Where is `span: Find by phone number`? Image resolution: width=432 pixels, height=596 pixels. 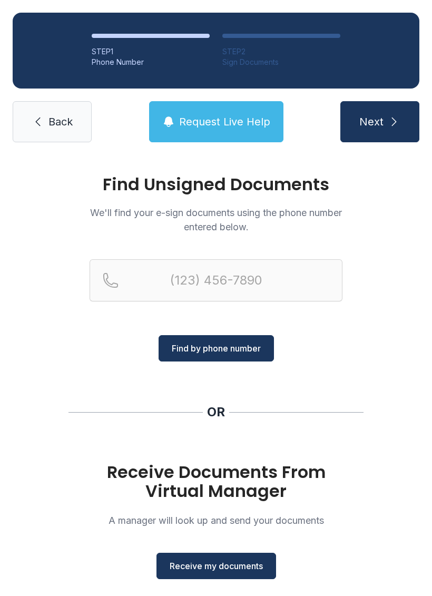 span: Find by phone number is located at coordinates (216, 349).